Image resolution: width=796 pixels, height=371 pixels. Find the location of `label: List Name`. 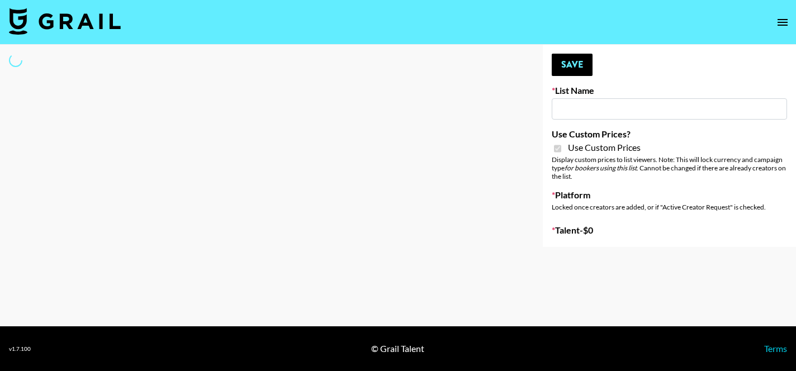

label: List Name is located at coordinates (669, 91).